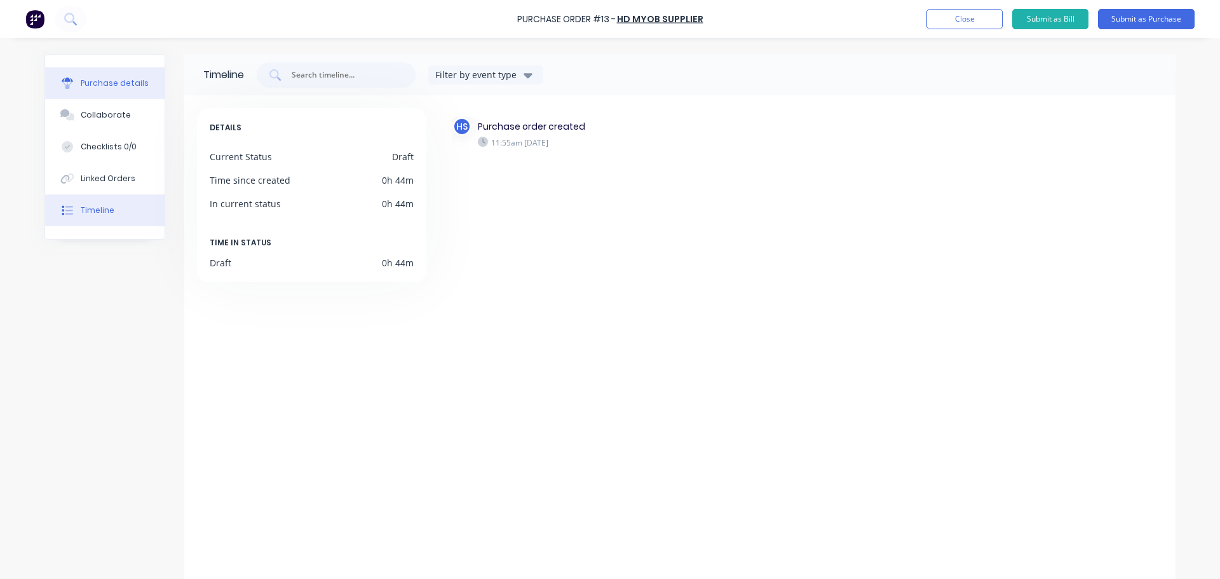  I want to click on button: Submit as Bill, so click(1051, 19).